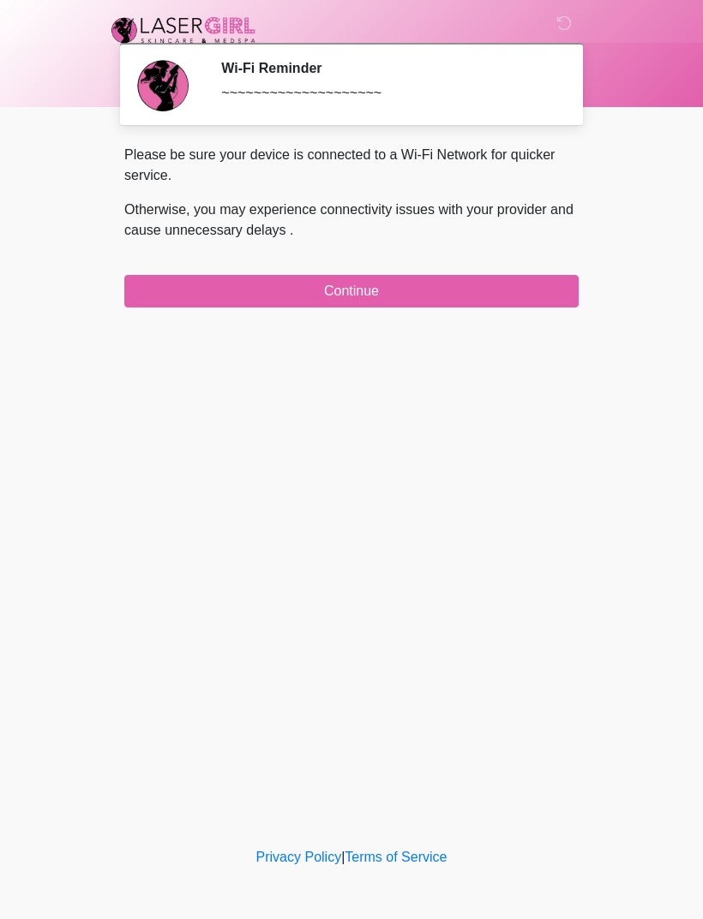  I want to click on p: Please be sure your device is connected to a Wi-Fi Network for quicker service., so click(351, 165).